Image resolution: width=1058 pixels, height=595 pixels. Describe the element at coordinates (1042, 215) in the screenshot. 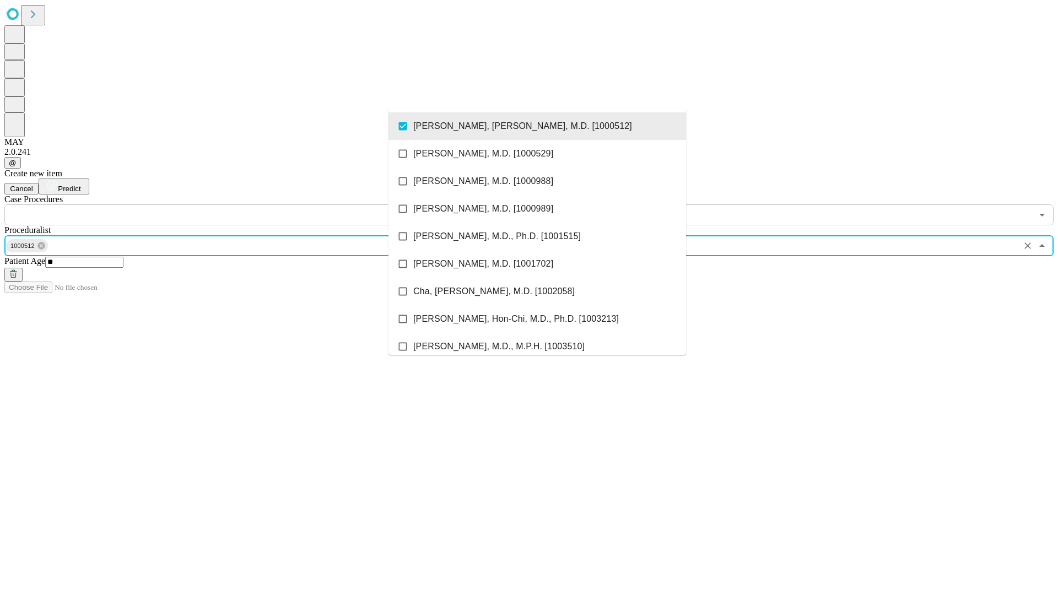

I see `button: Open` at that location.